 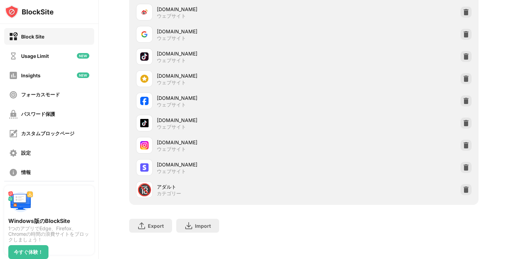 What do you see at coordinates (26, 153) in the screenshot?
I see `div: 設定` at bounding box center [26, 153].